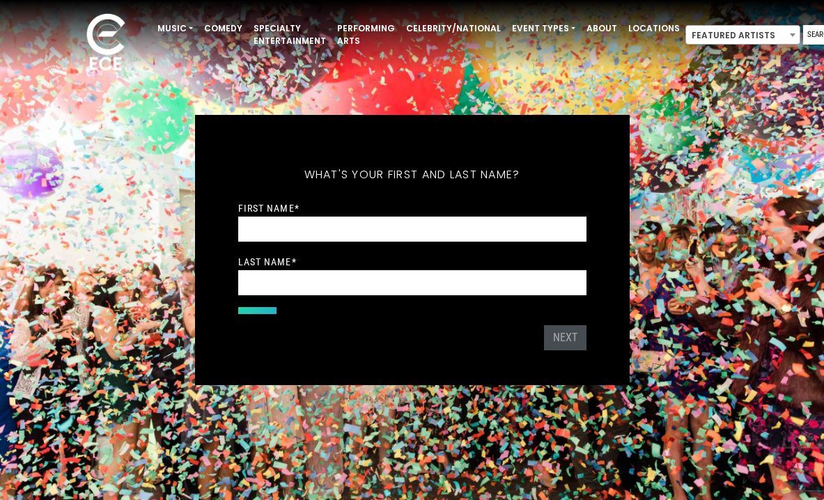 This screenshot has height=500, width=824. Describe the element at coordinates (366, 35) in the screenshot. I see `a: Performing Arts` at that location.